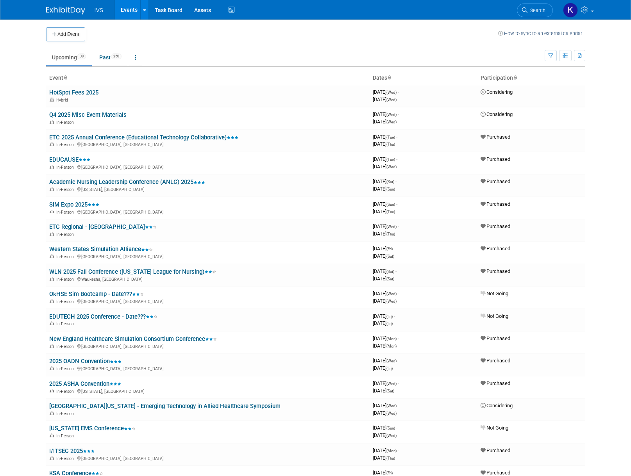 The image size is (631, 476). What do you see at coordinates (82, 56) in the screenshot?
I see `span: 38` at bounding box center [82, 56].